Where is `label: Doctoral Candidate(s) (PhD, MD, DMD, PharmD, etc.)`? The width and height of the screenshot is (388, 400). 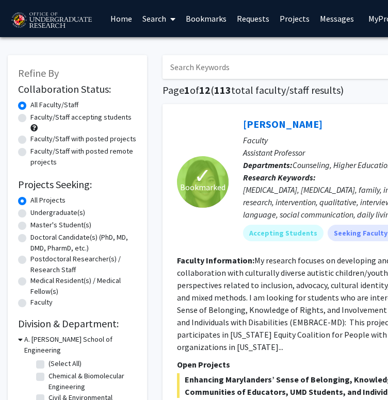 label: Doctoral Candidate(s) (PhD, MD, DMD, PharmD, etc.) is located at coordinates (83, 243).